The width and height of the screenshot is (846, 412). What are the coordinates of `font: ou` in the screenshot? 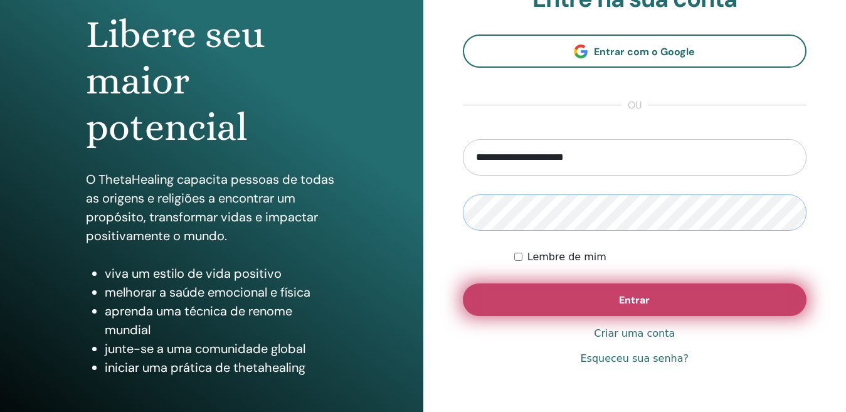 It's located at (634, 105).